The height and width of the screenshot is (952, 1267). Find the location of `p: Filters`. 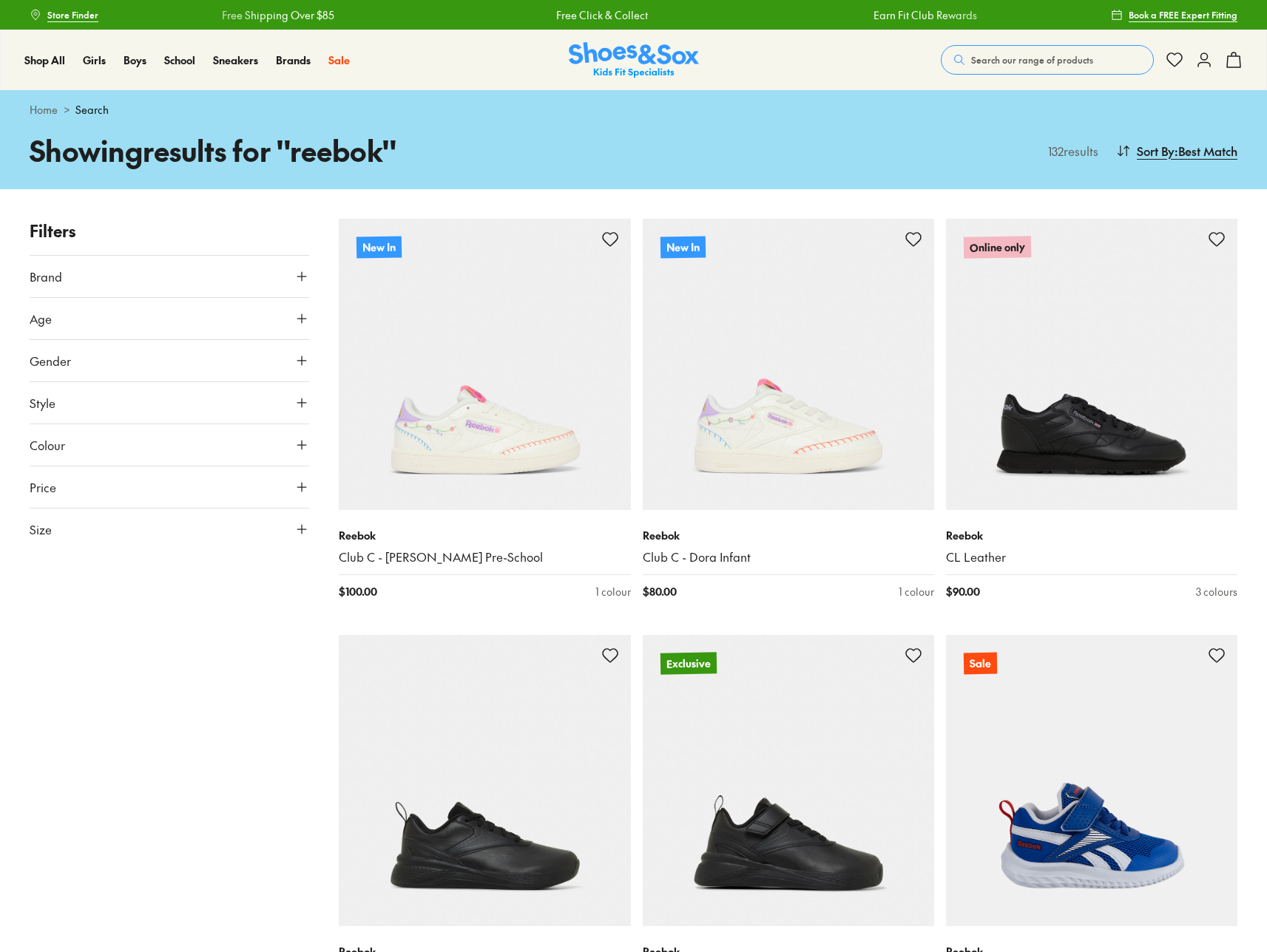

p: Filters is located at coordinates (169, 231).